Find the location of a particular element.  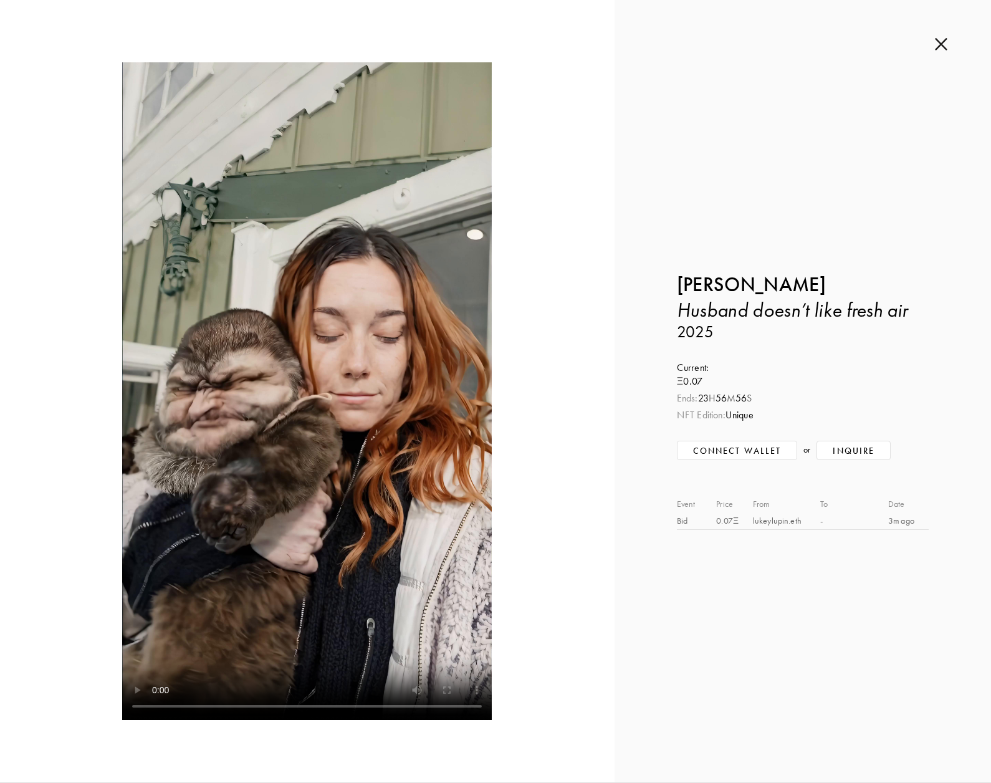

span: NFT Edition: is located at coordinates (701, 415).